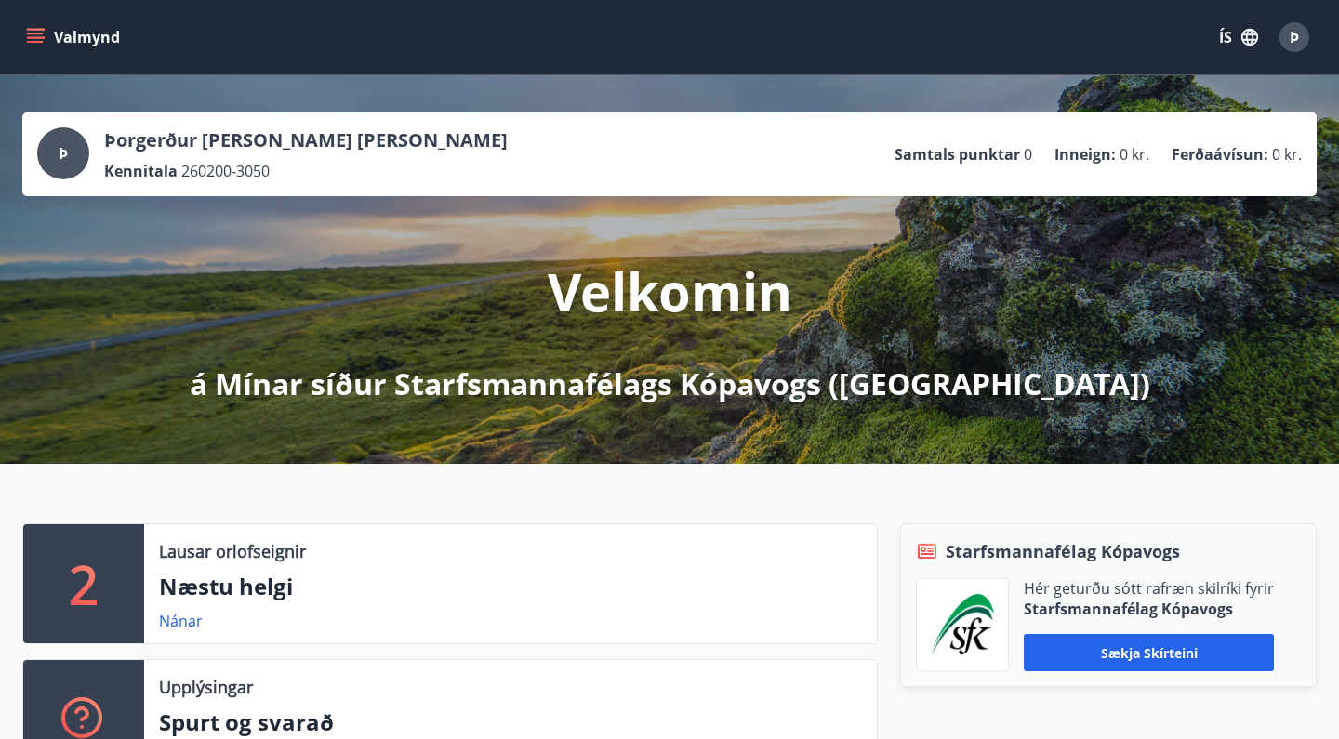 The width and height of the screenshot is (1339, 739). I want to click on span: 260200-3050, so click(225, 171).